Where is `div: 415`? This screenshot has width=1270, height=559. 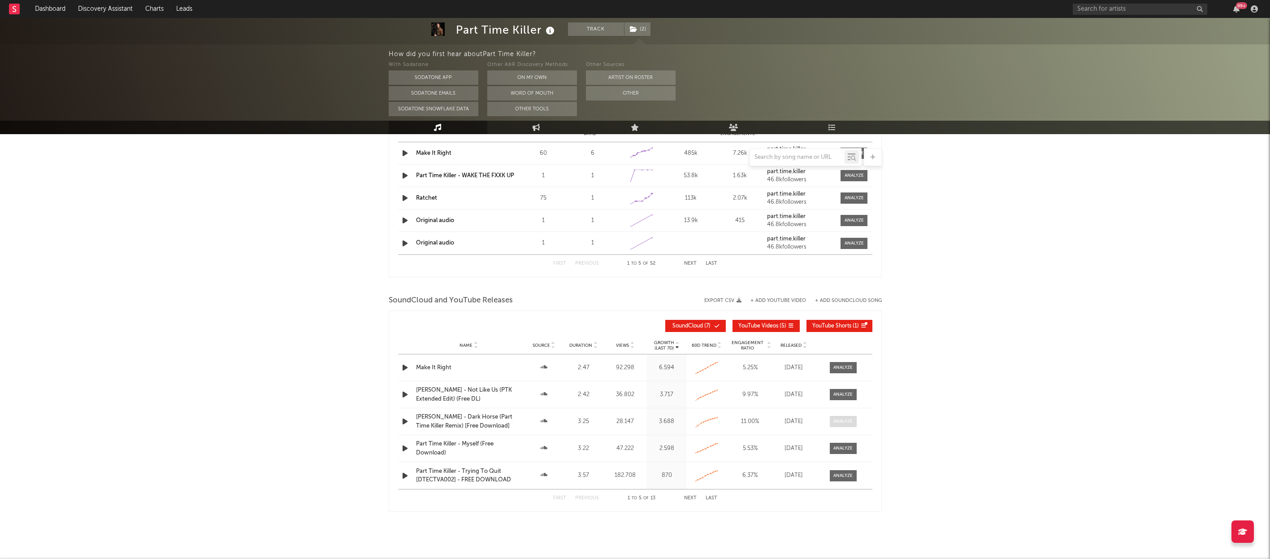 div: 415 is located at coordinates (740, 221).